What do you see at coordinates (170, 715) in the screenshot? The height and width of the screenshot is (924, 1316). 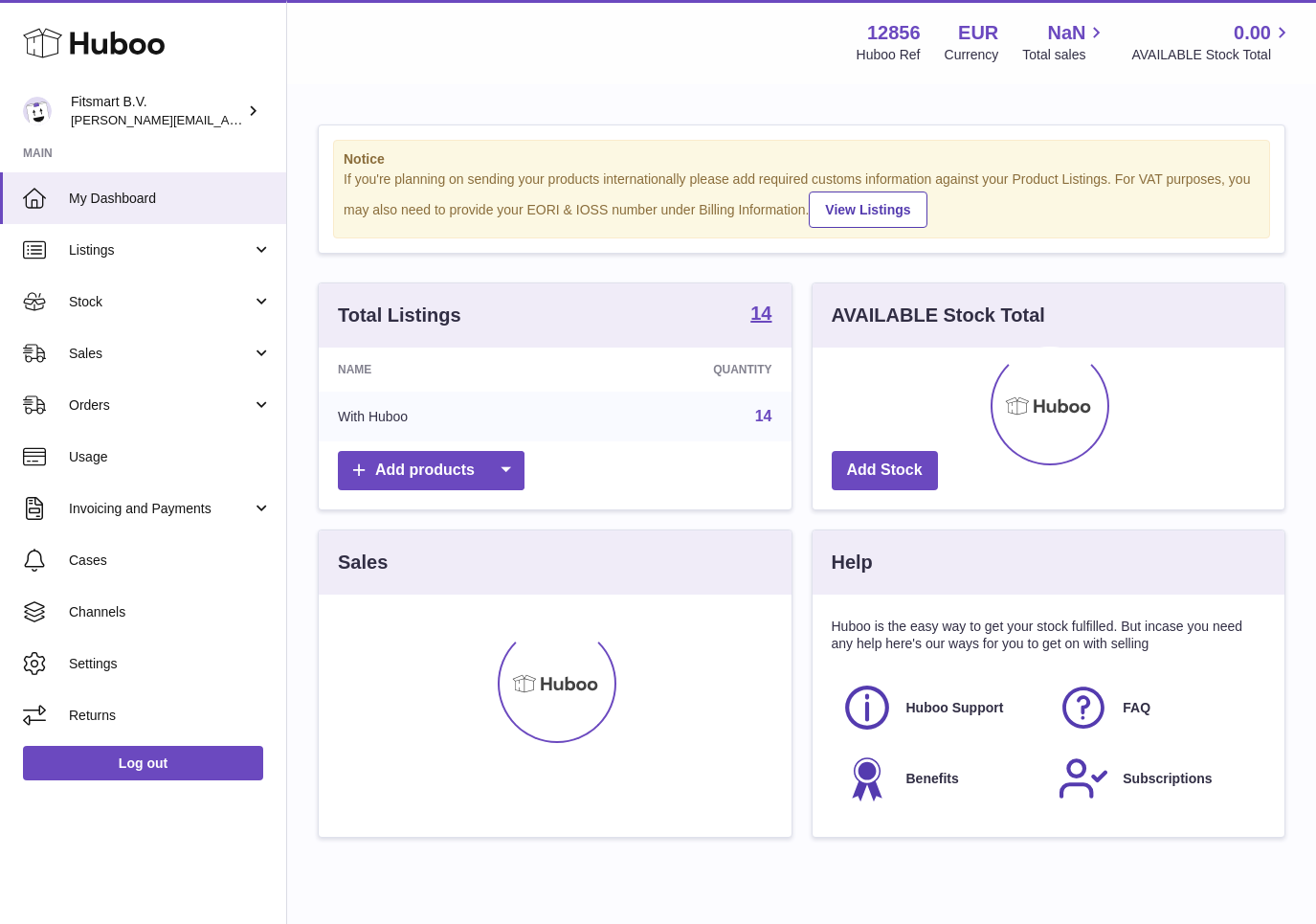 I see `span: Returns` at bounding box center [170, 715].